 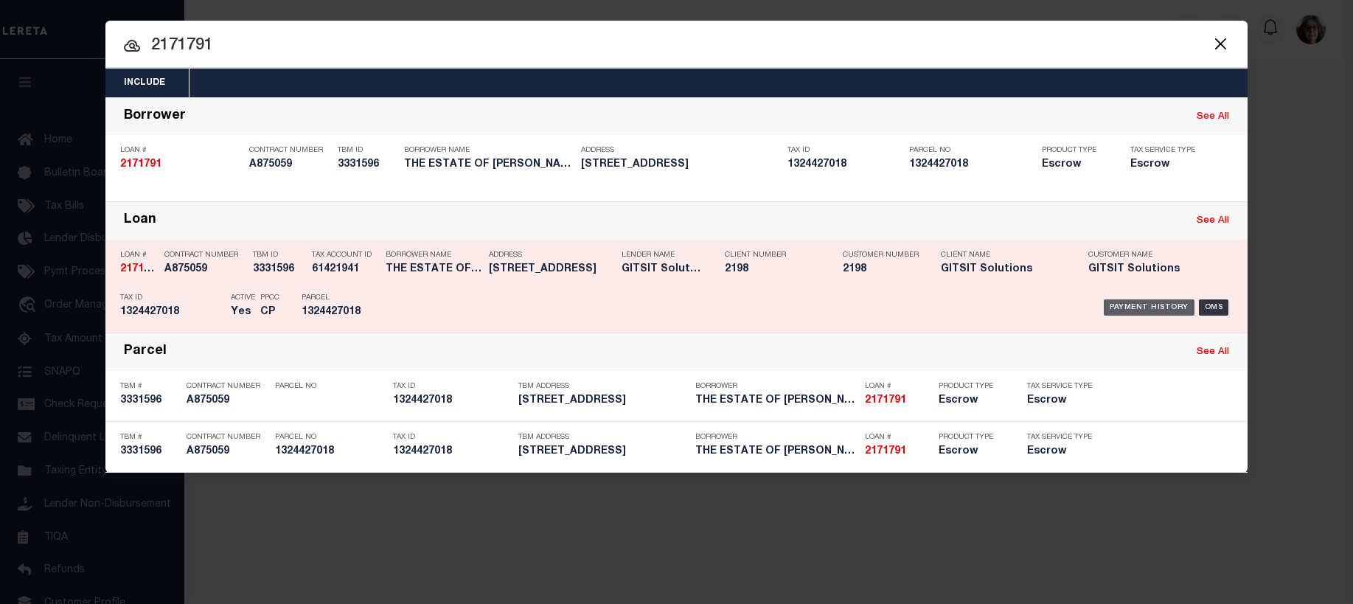 I want to click on h5: 61421941, so click(x=345, y=269).